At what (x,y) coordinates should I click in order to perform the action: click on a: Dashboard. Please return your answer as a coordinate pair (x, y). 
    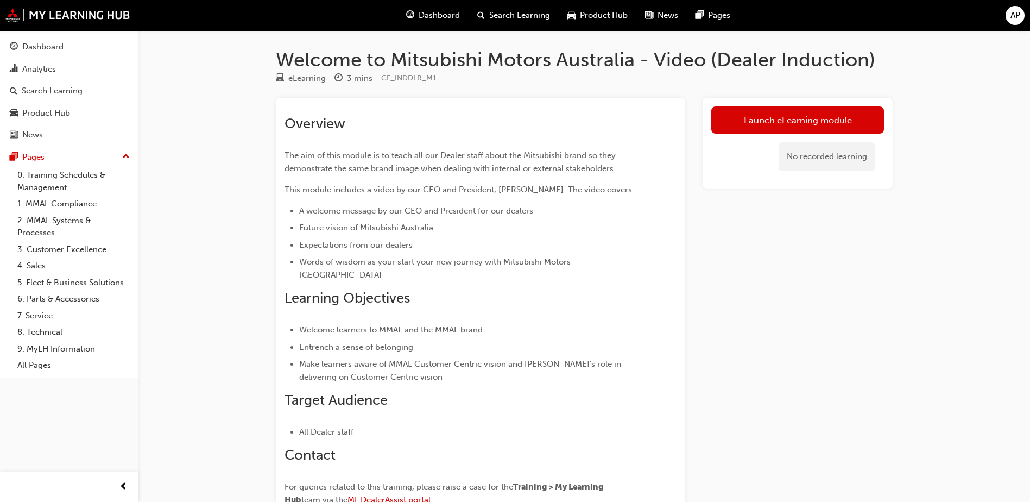
    Looking at the image, I should click on (69, 47).